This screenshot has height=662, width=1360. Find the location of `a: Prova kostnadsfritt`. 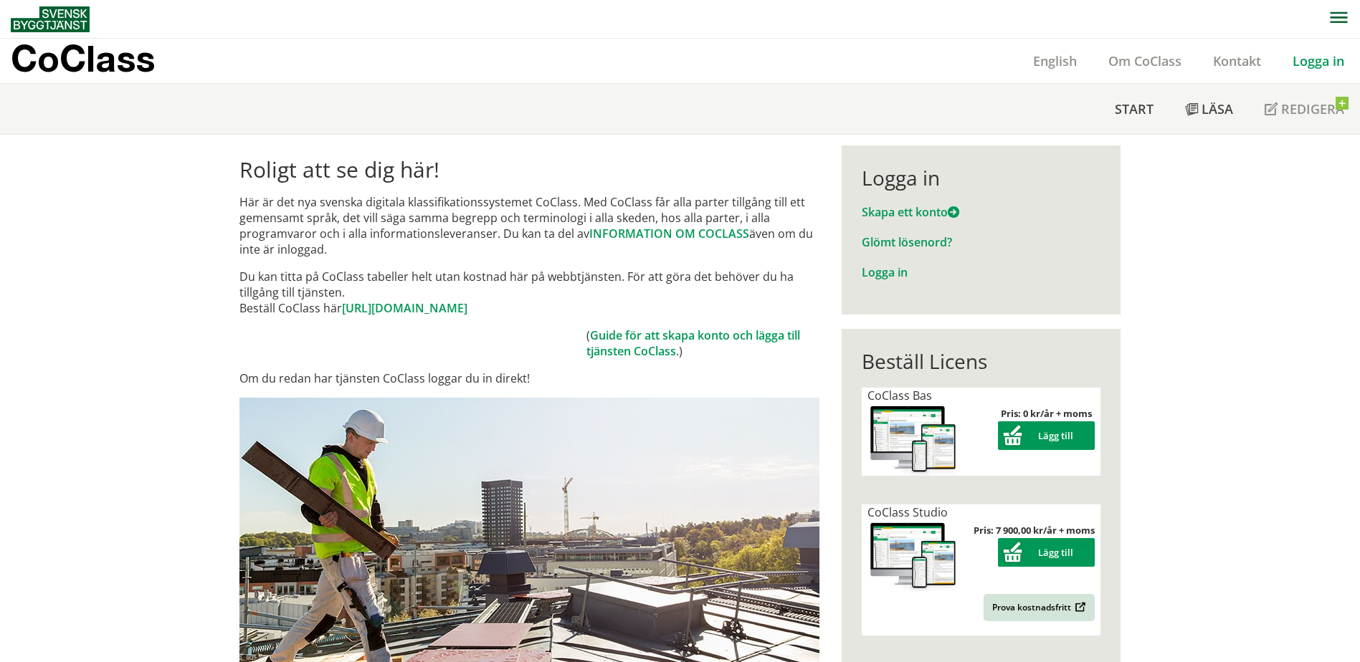

a: Prova kostnadsfritt is located at coordinates (1039, 608).